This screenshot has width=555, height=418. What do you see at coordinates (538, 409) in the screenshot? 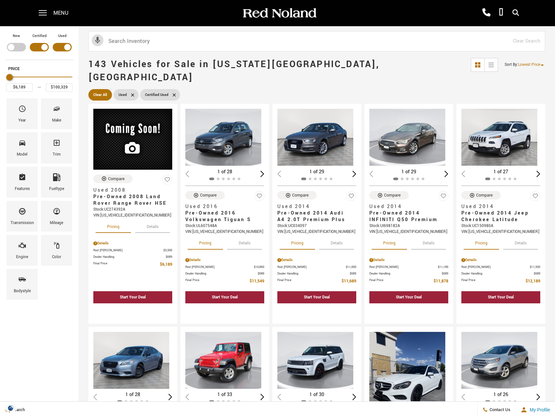
I see `span: My Profile` at bounding box center [538, 409].